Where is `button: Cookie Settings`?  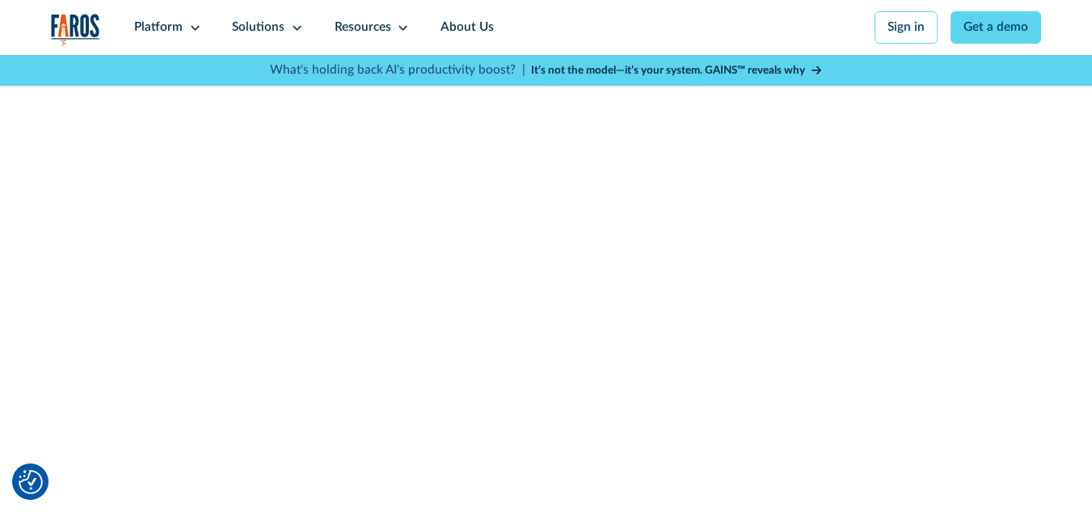 button: Cookie Settings is located at coordinates (31, 482).